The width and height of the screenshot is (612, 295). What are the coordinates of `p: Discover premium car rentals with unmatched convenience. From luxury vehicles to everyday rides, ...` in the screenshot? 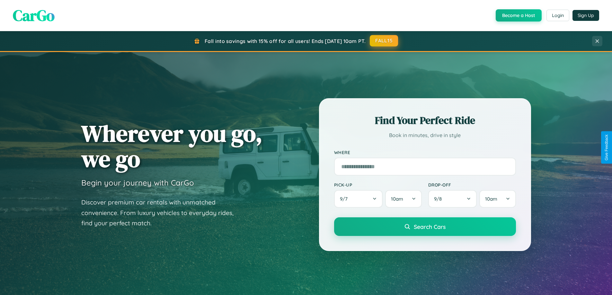 It's located at (161, 213).